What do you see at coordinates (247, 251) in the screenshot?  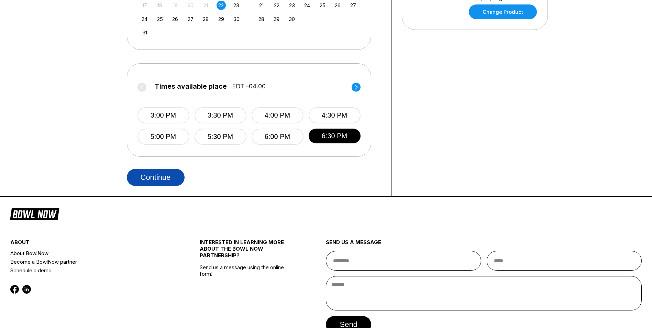 I see `div: INTERESTED IN LEARNING MORE ABOUT THE BOWL NOW PARTNERSHIP?` at bounding box center [247, 251].